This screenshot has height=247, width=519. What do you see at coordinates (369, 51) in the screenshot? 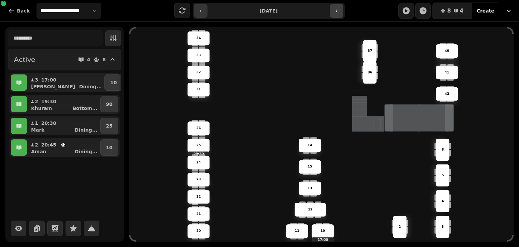
I see `p: 37` at bounding box center [369, 51].